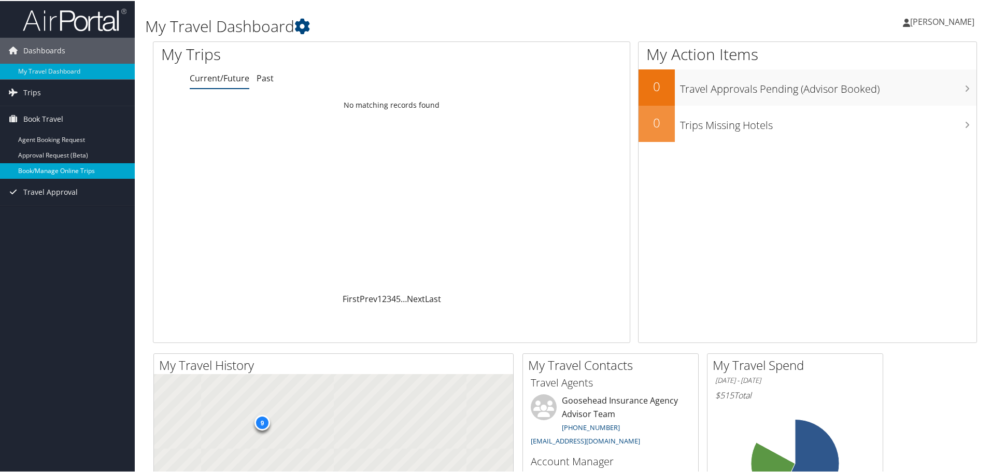  What do you see at coordinates (610, 421) in the screenshot?
I see `li: Goosehead Insurance Agency Advisor Team` at bounding box center [610, 421].